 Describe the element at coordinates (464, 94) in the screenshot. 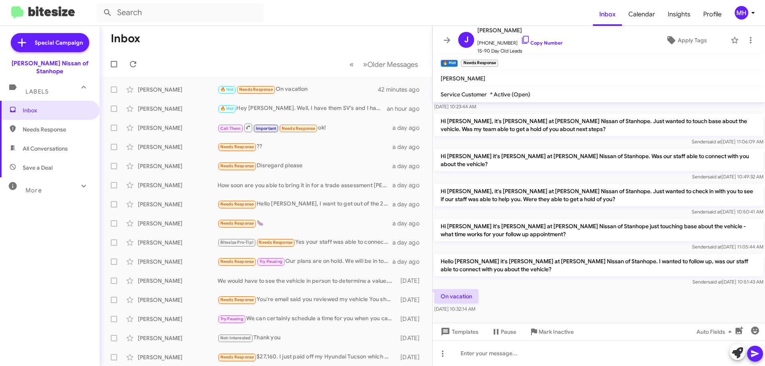

I see `span: Service Customer` at that location.